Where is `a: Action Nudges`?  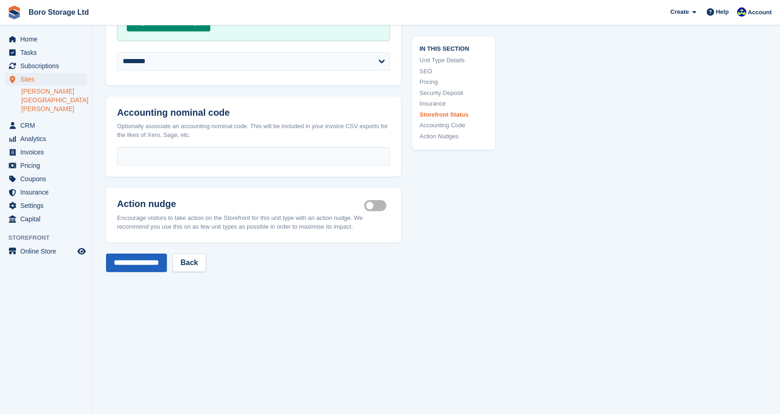 a: Action Nudges is located at coordinates (454, 136).